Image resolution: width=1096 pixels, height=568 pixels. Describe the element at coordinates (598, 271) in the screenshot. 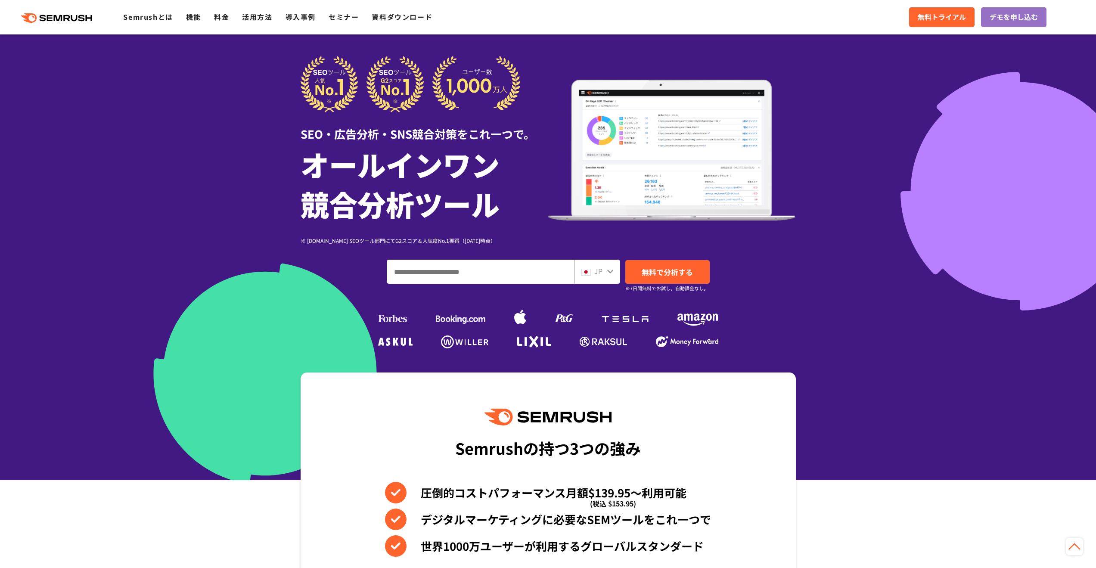

I see `span: JP` at that location.